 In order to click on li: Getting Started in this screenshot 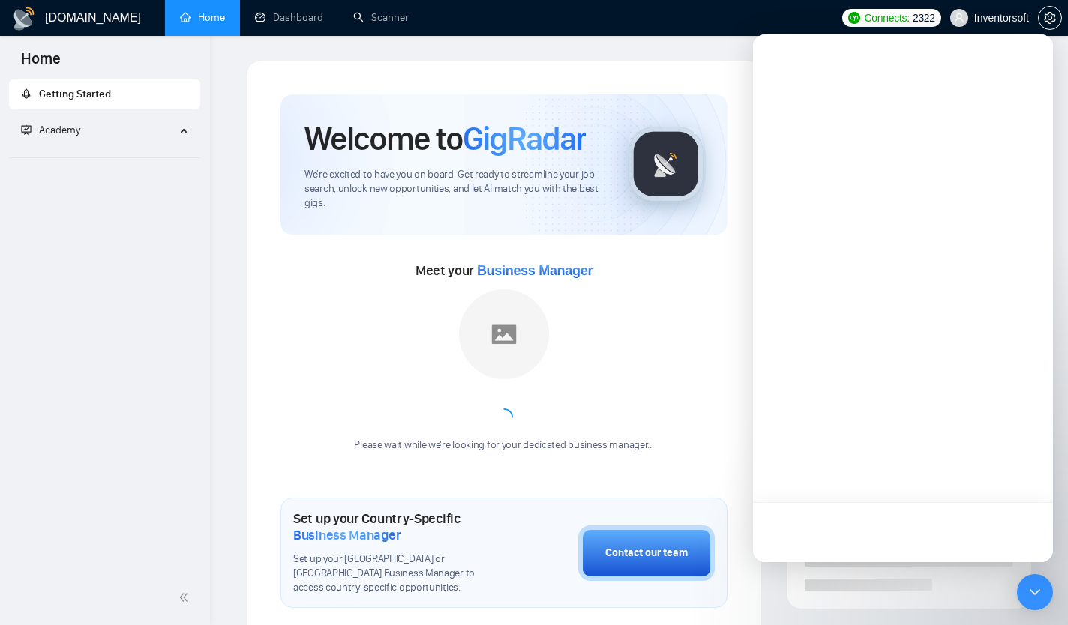, I will do `click(104, 94)`.